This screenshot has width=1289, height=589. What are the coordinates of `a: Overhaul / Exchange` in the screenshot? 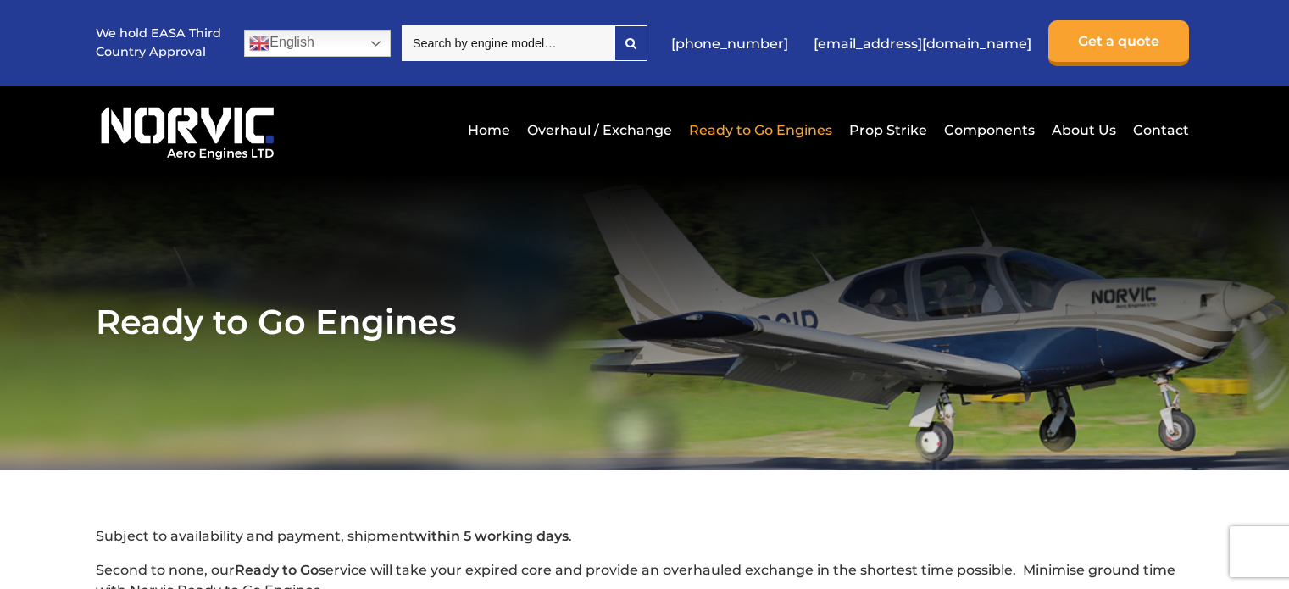 It's located at (599, 130).